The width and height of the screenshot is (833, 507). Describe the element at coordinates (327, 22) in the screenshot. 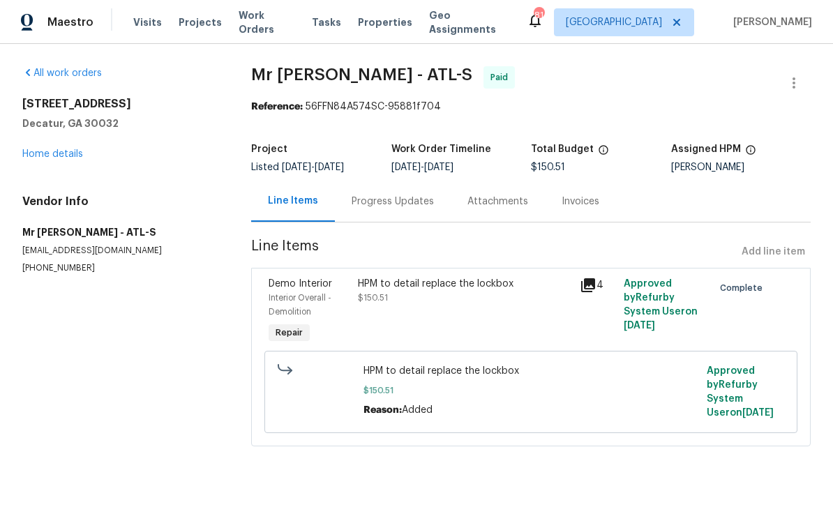

I see `span: Tasks` at that location.